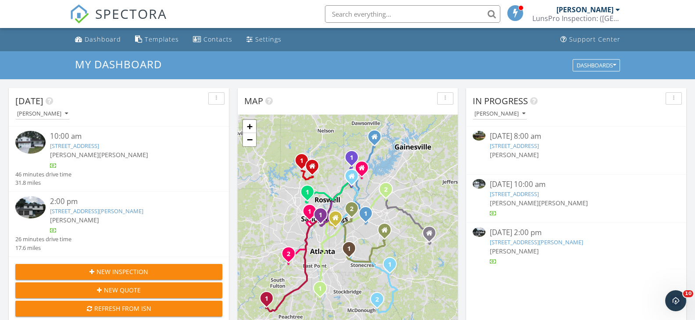 This screenshot has height=320, width=695. Describe the element at coordinates (500, 101) in the screenshot. I see `span: In Progress` at that location.